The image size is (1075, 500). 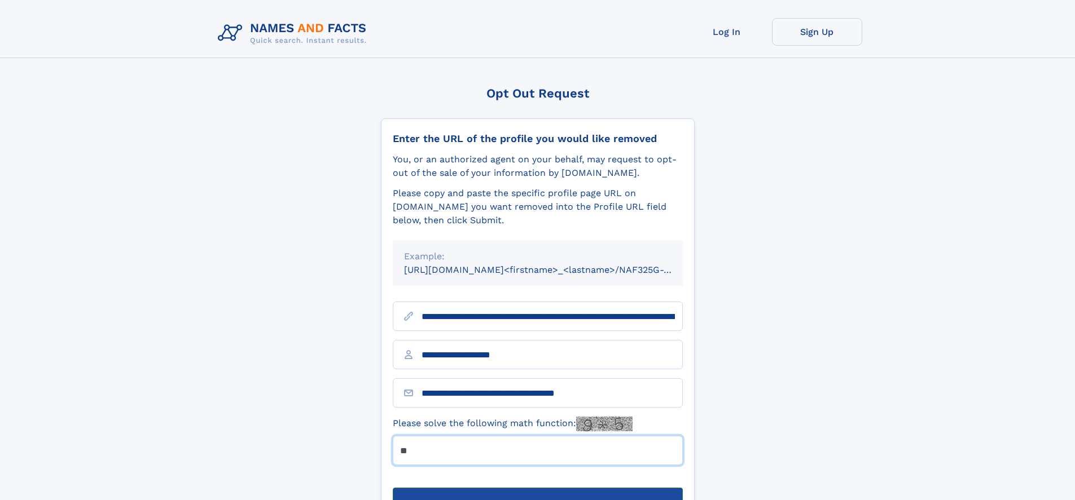 I want to click on div: Example:, so click(x=538, y=257).